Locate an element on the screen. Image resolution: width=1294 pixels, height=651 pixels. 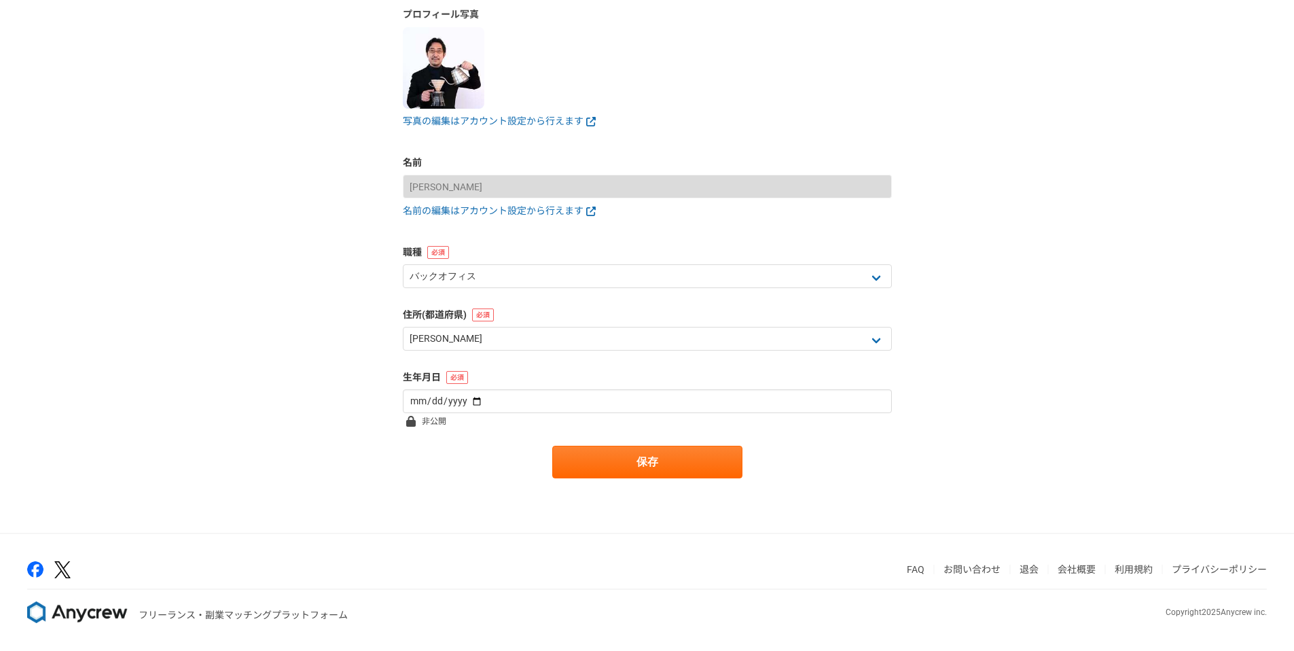
a: FAQ is located at coordinates (916, 569).